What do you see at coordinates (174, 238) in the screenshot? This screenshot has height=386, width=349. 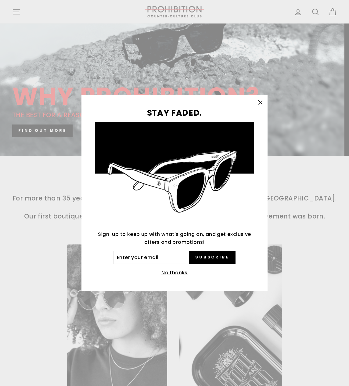 I see `p: Sign-up to keep up with what's going on, and get exclusive offers and promotions!` at bounding box center [174, 238].